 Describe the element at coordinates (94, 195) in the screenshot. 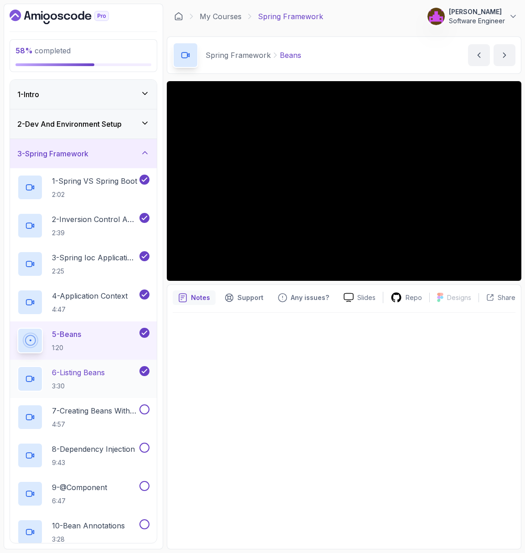

I see `p: 2:02` at that location.